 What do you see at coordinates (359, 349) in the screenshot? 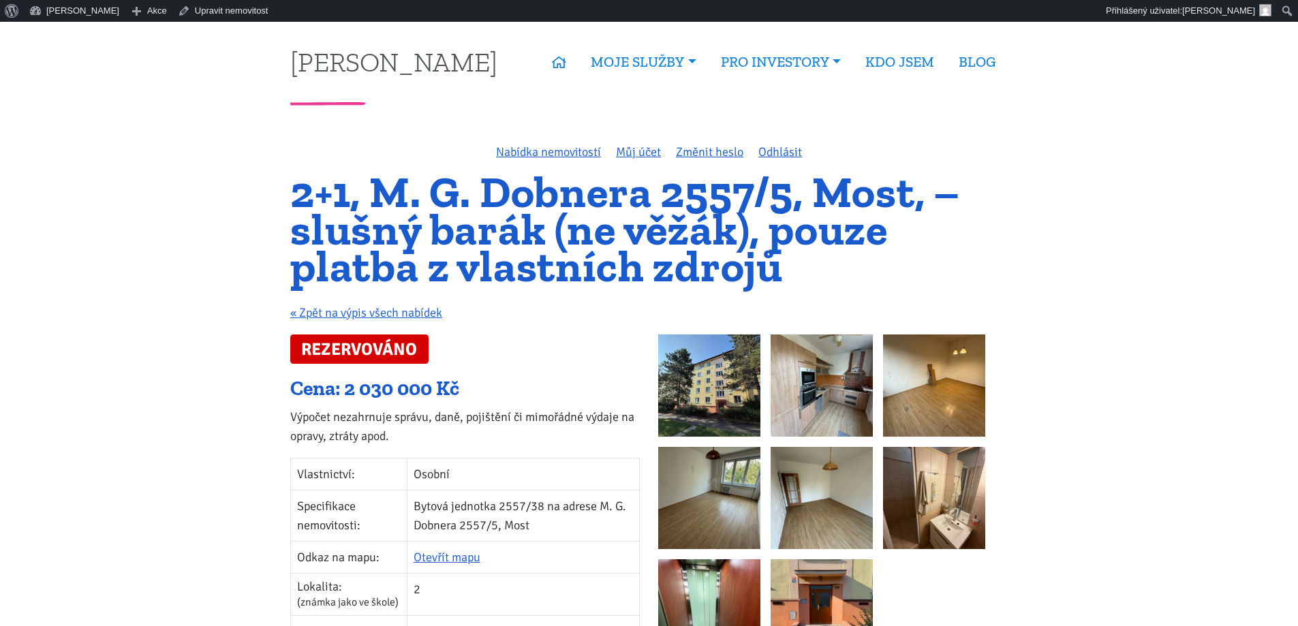
I see `span: REZERVOVÁNO` at bounding box center [359, 349].